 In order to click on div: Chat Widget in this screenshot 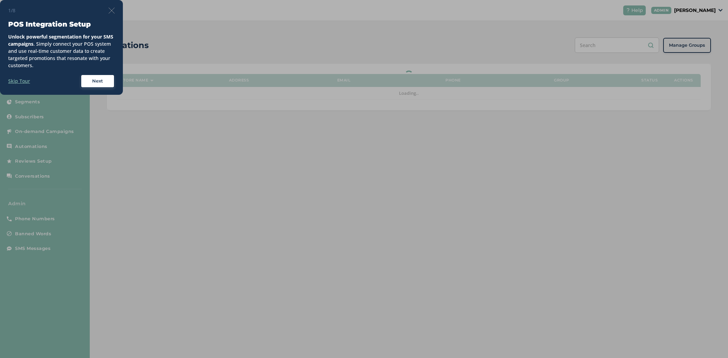, I will do `click(711, 342)`.